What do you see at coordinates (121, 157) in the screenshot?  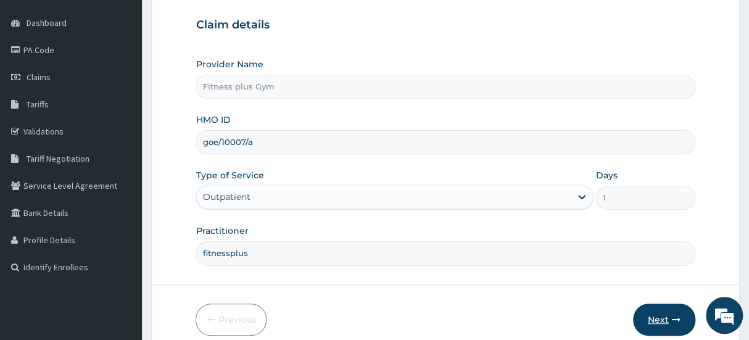 I see `span: We're online!` at bounding box center [121, 157].